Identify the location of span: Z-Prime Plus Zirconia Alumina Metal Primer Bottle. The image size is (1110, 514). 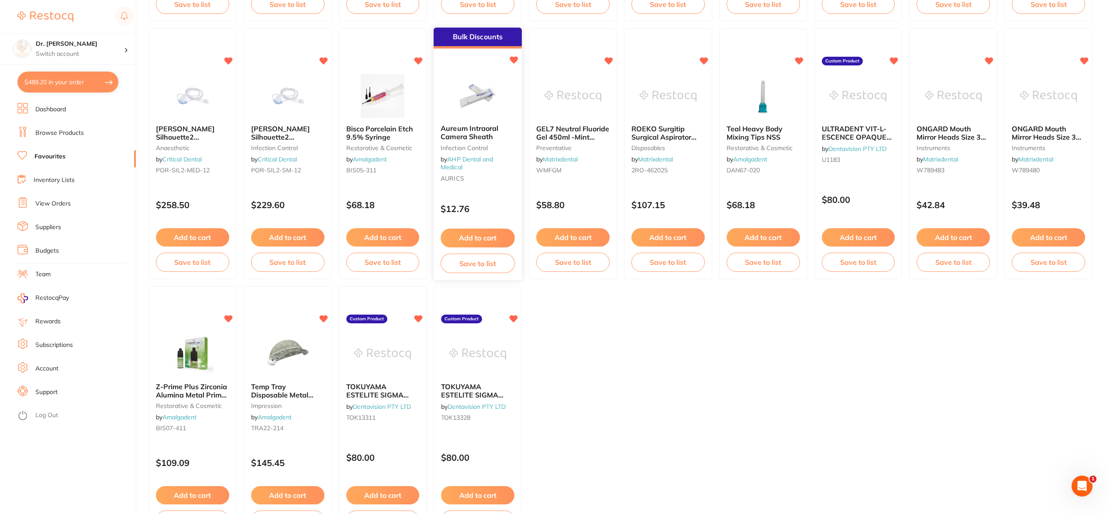
(192, 395).